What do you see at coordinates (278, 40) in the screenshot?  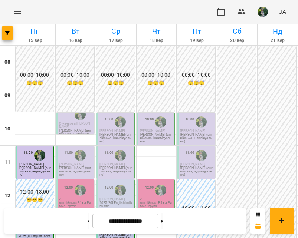 I see `h6: 21 вер` at bounding box center [278, 40].